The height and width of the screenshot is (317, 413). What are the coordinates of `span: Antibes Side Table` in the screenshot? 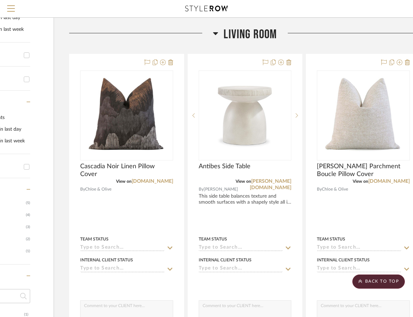 It's located at (224, 167).